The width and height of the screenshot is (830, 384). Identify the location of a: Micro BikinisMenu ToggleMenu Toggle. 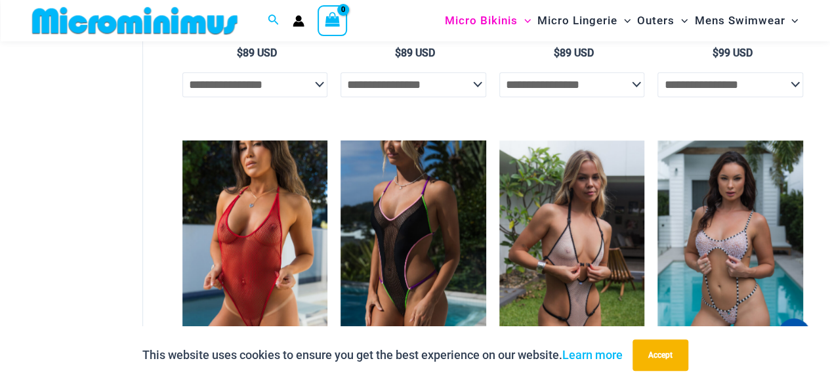
(487, 20).